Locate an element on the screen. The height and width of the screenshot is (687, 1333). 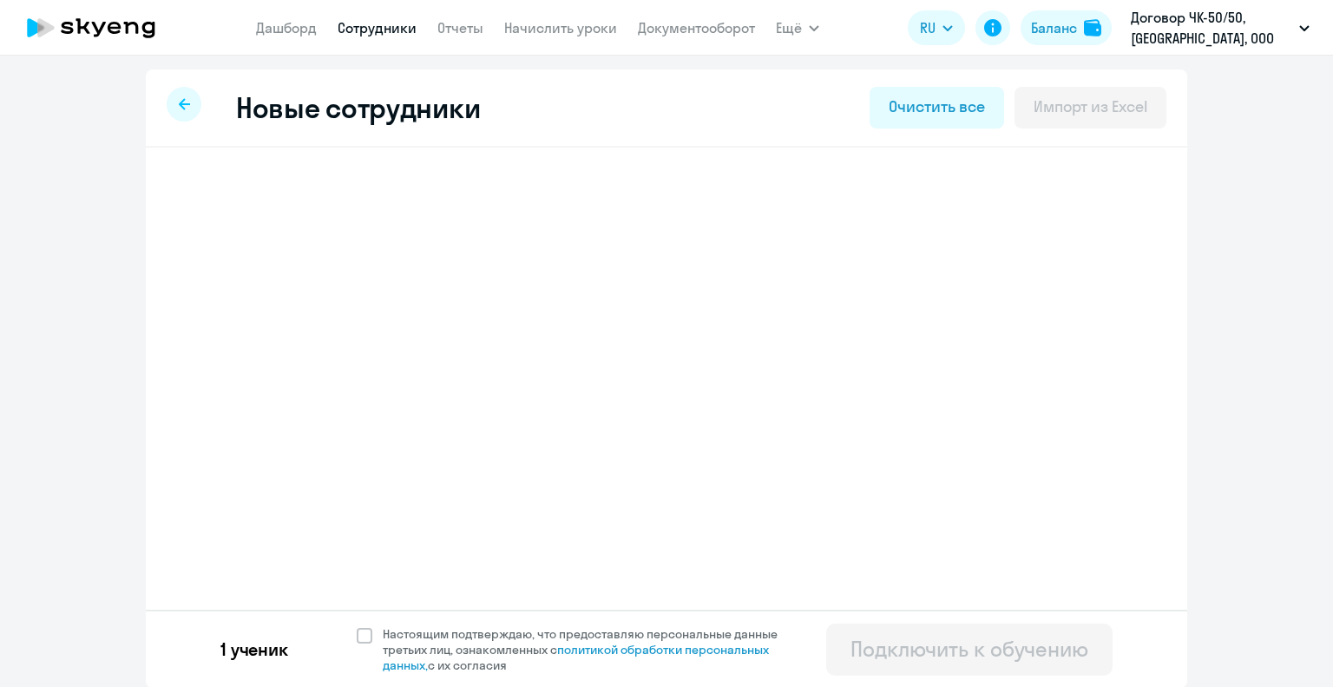
a: Сотрудники is located at coordinates (377, 28).